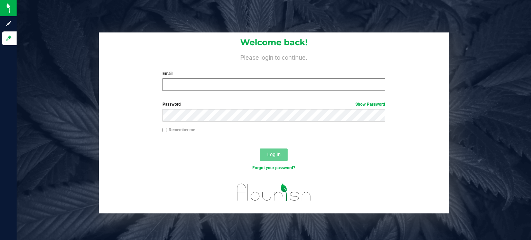 The image size is (531, 240). What do you see at coordinates (370, 104) in the screenshot?
I see `a: Show Password` at bounding box center [370, 104].